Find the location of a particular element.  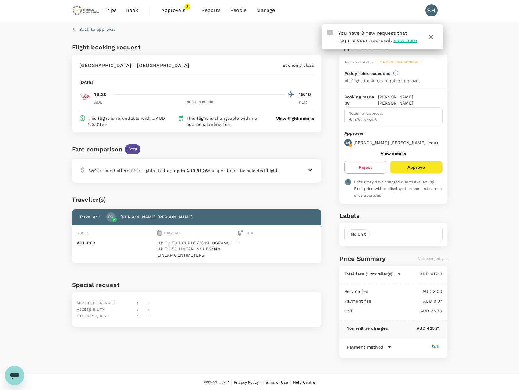

a: Terms of Use is located at coordinates (276, 383).